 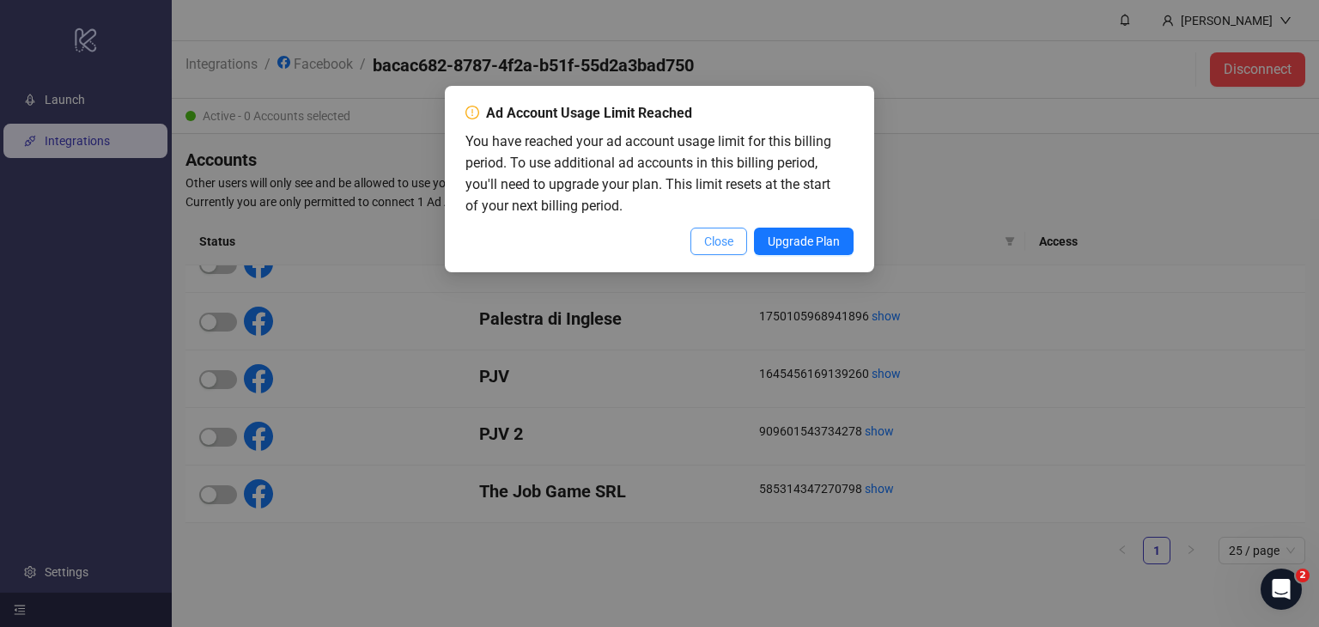 I want to click on span: 2, so click(x=1303, y=575).